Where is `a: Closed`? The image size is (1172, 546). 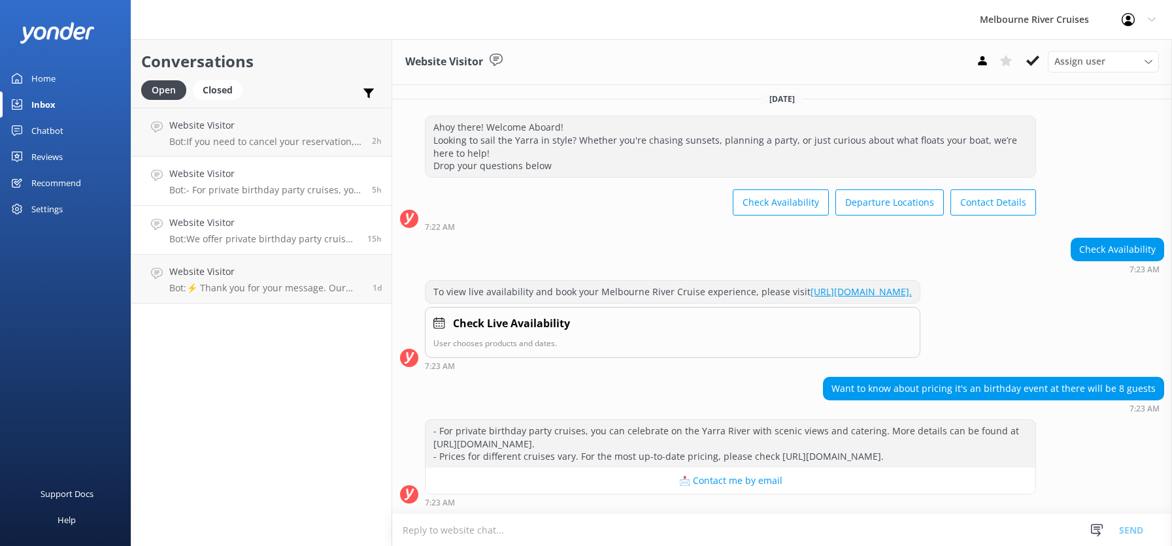 a: Closed is located at coordinates (221, 90).